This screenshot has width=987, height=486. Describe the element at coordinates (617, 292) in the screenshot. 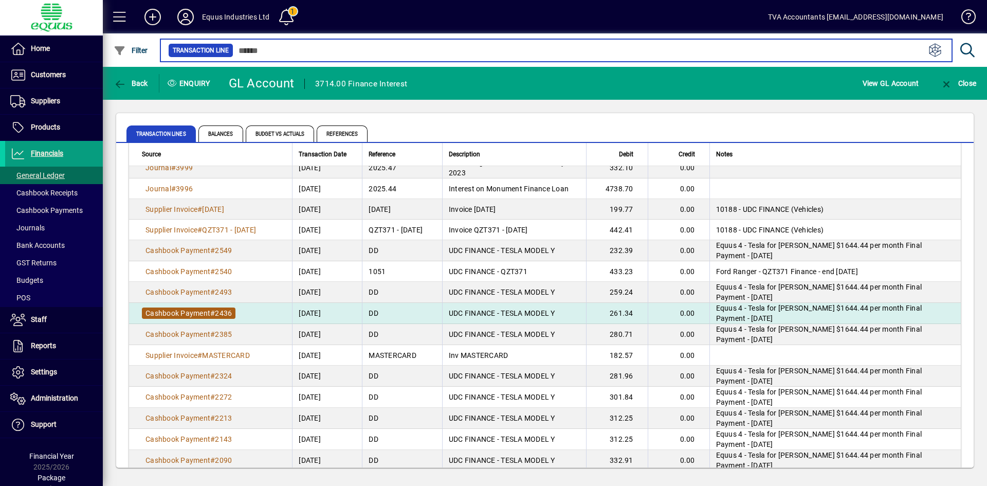

I see `td: 259.24` at that location.